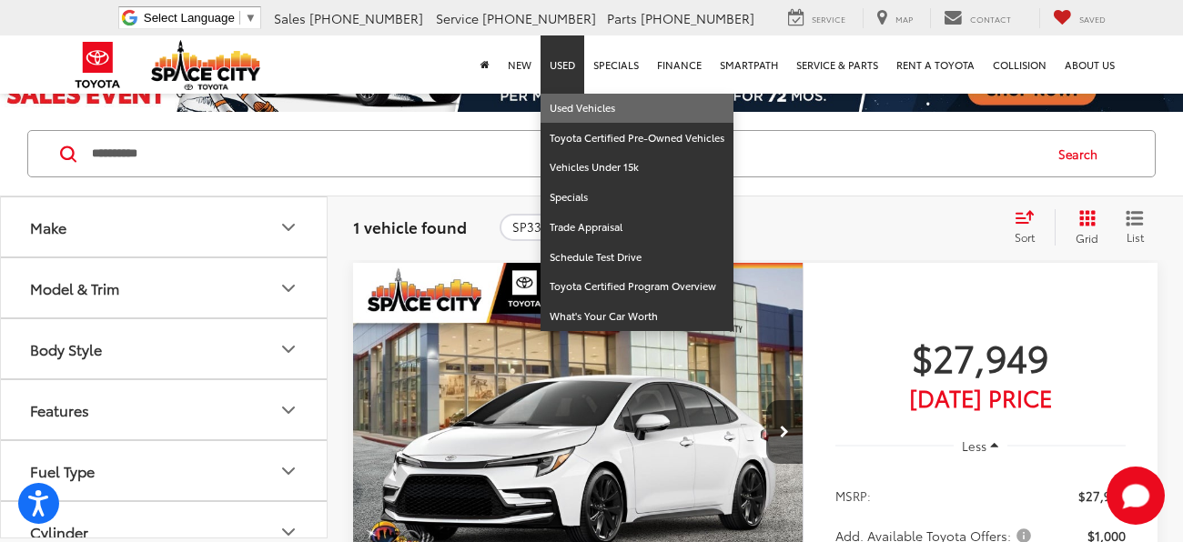 The image size is (1183, 542). I want to click on a: Home, so click(485, 65).